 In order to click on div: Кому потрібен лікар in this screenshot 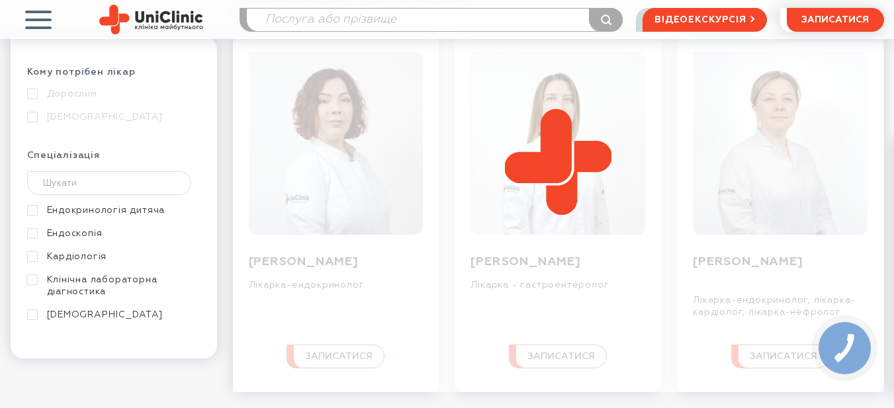, I will do `click(114, 77)`.